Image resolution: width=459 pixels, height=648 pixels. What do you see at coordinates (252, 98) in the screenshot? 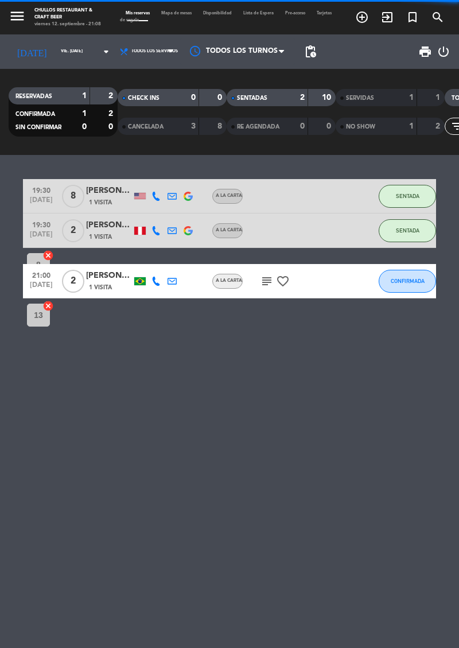
I see `span: SENTADAS` at bounding box center [252, 98].